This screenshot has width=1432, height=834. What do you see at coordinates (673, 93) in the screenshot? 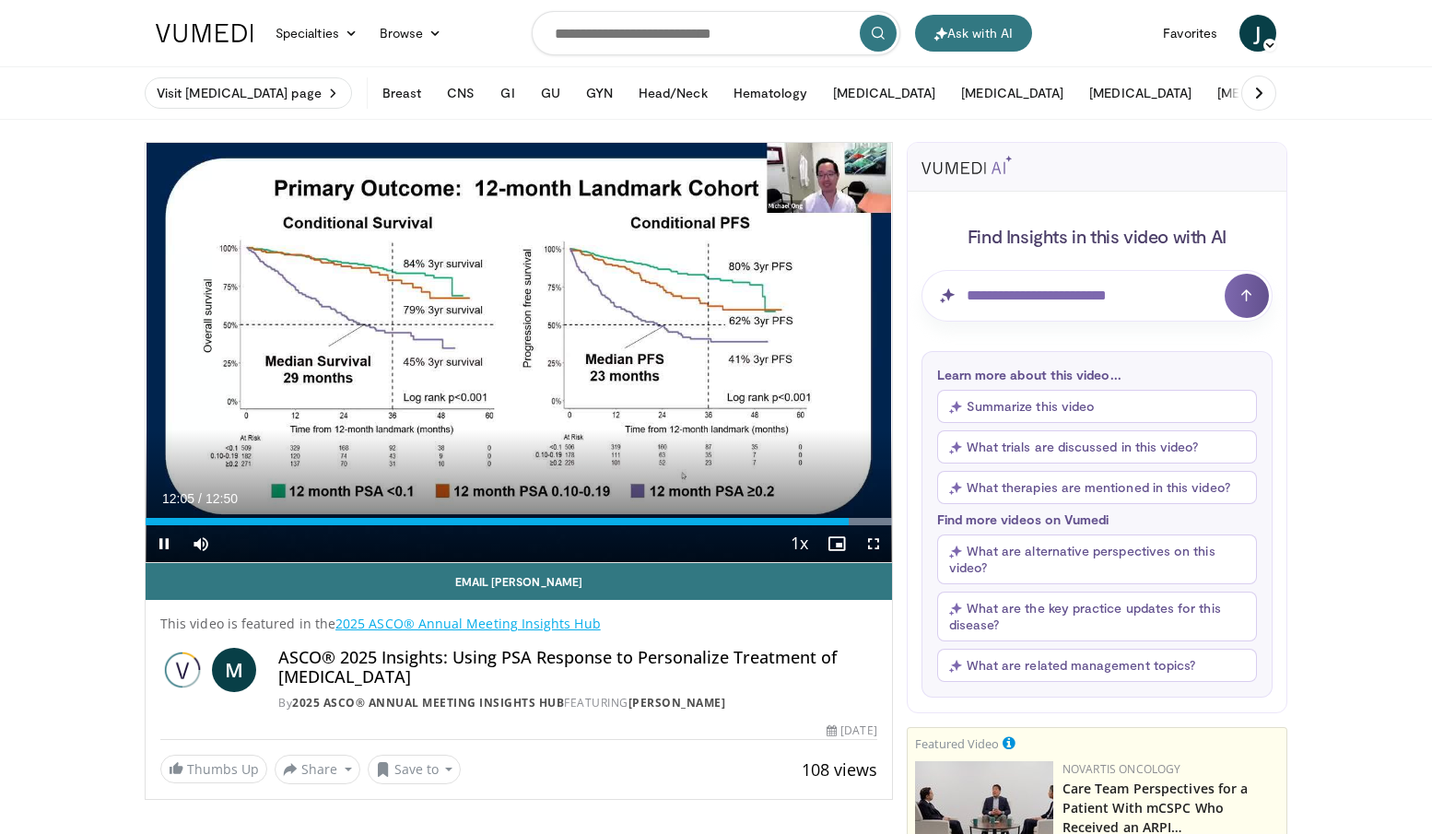
I see `button: Head/Neck` at bounding box center [673, 93].